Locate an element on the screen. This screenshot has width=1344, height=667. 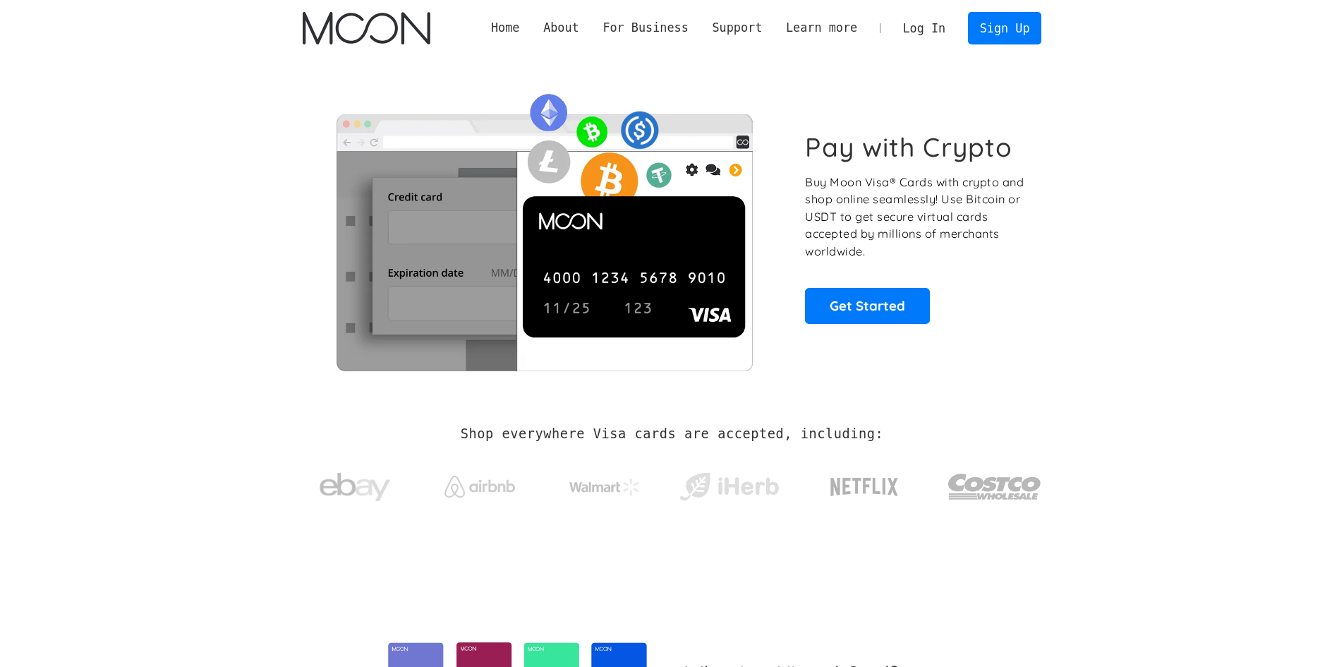
img: Netflix is located at coordinates (864, 487).